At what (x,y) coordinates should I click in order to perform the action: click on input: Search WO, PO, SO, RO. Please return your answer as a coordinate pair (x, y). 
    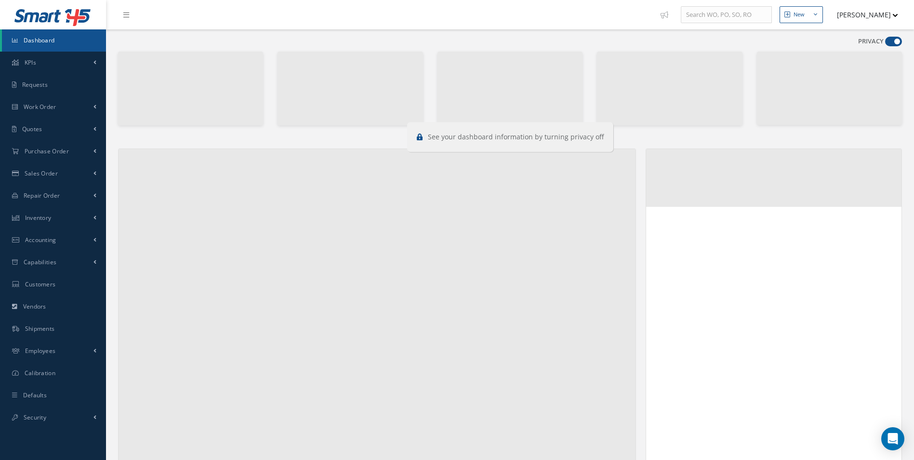
    Looking at the image, I should click on (726, 15).